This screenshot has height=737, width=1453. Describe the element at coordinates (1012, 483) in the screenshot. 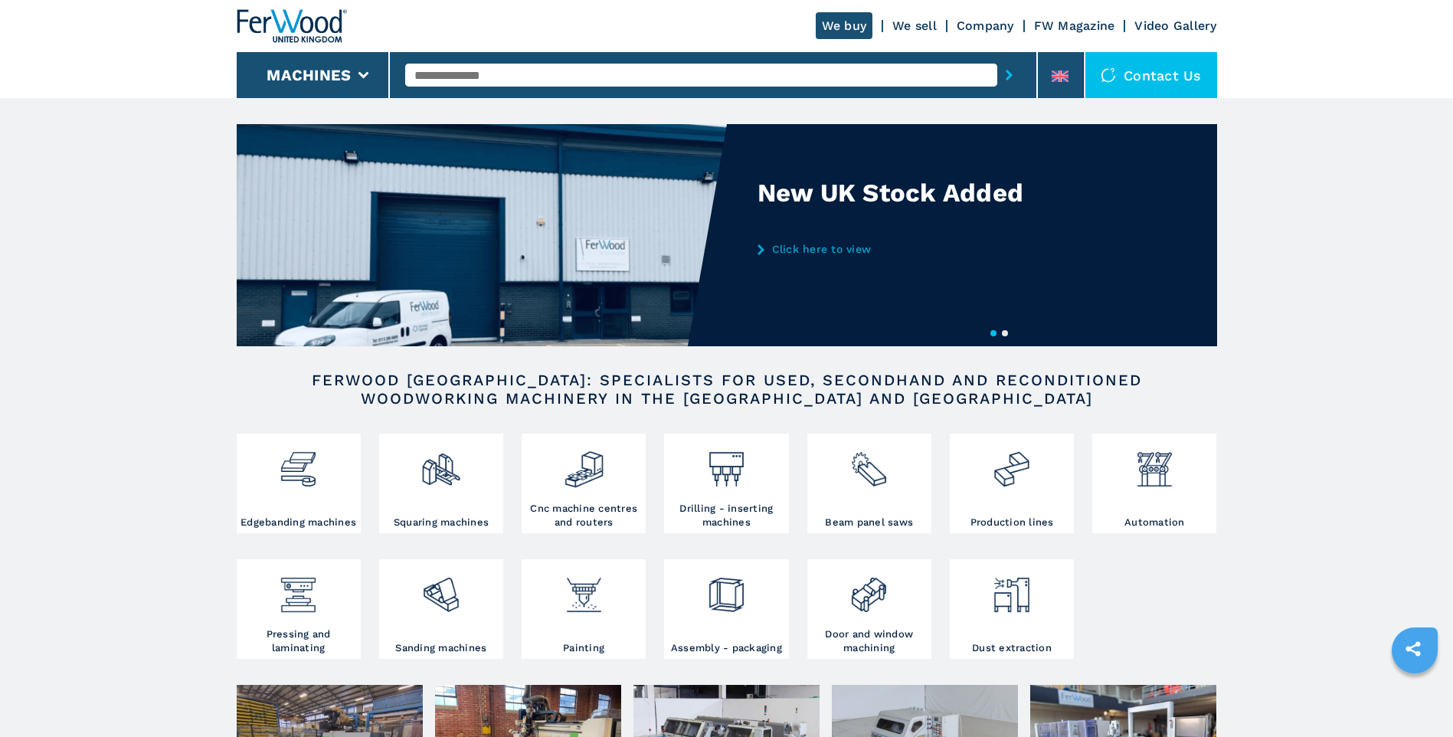

I see `a: Production lines` at that location.